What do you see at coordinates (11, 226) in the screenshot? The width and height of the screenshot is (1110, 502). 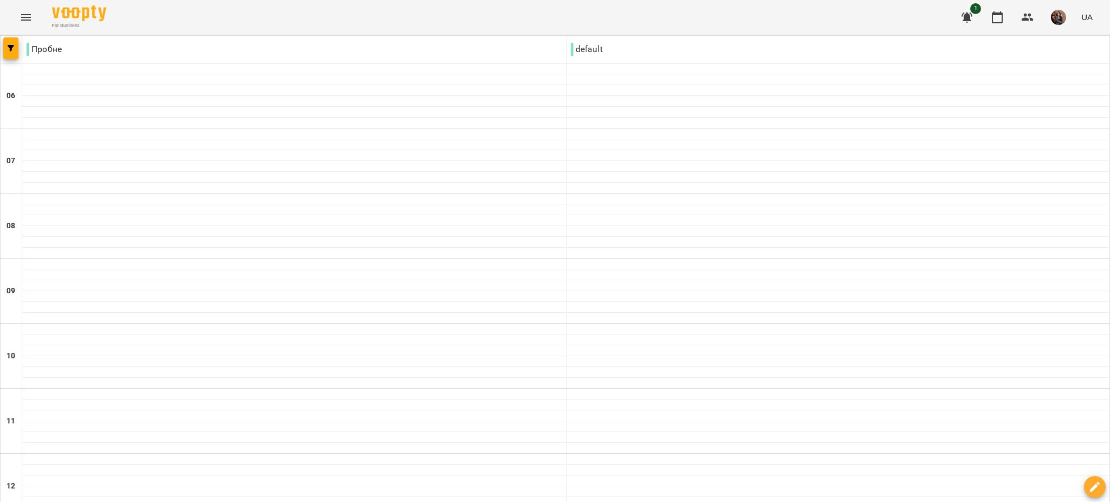 I see `h6: 08` at bounding box center [11, 226].